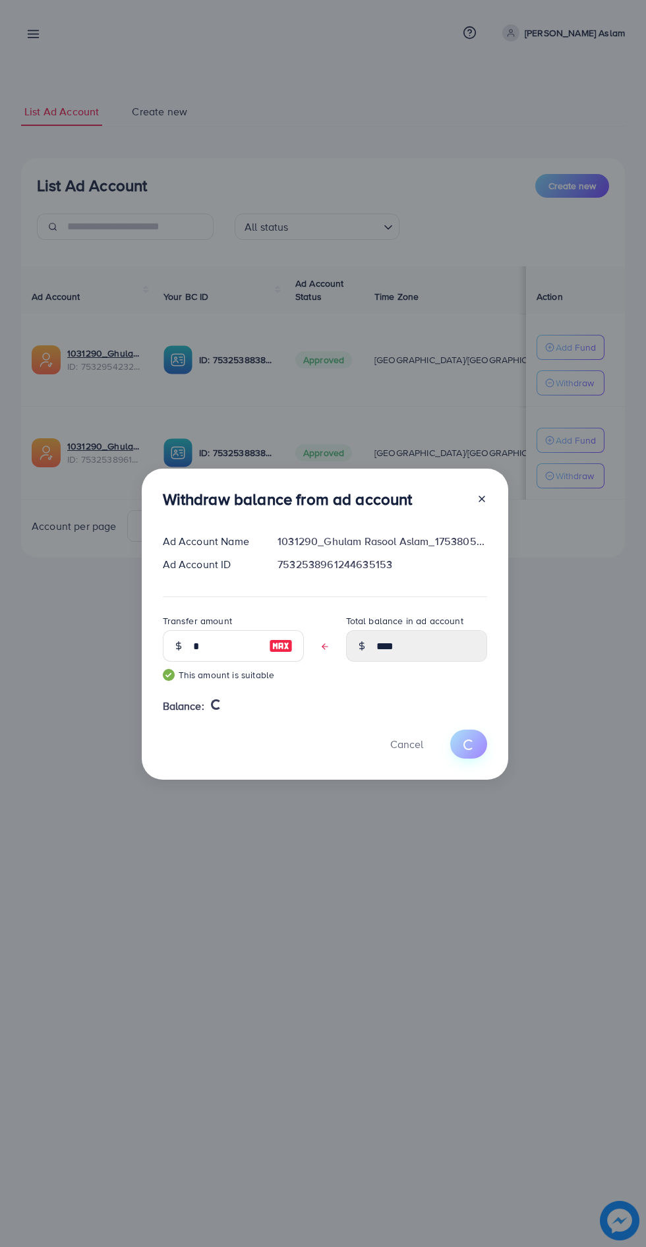 The image size is (646, 1247). I want to click on div: 7532538961244635153, so click(382, 564).